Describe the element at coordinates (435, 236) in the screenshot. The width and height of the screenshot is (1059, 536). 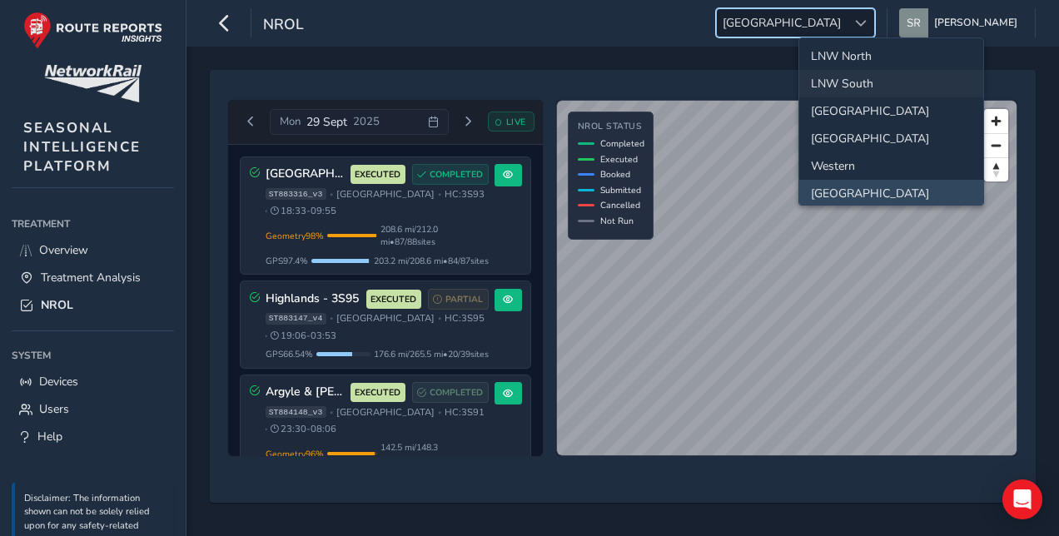
I see `span: 208.6 mi / 212.0 mi • 87 / 88 sites` at that location.